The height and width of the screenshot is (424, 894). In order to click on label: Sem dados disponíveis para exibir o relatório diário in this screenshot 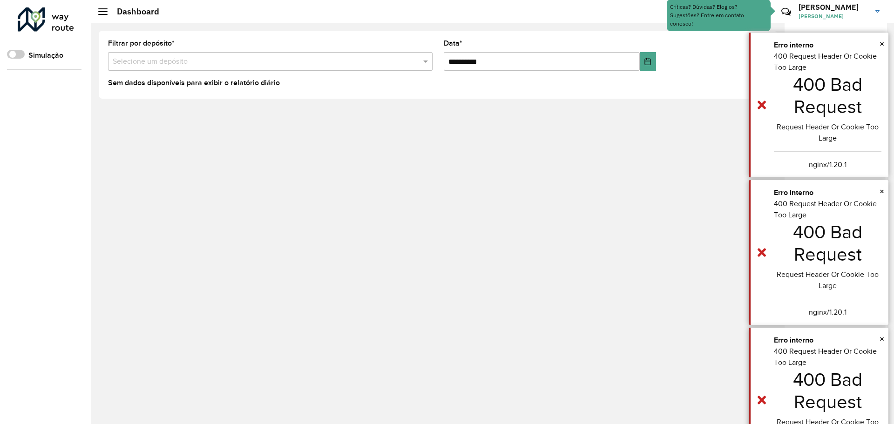, I will do `click(194, 83)`.